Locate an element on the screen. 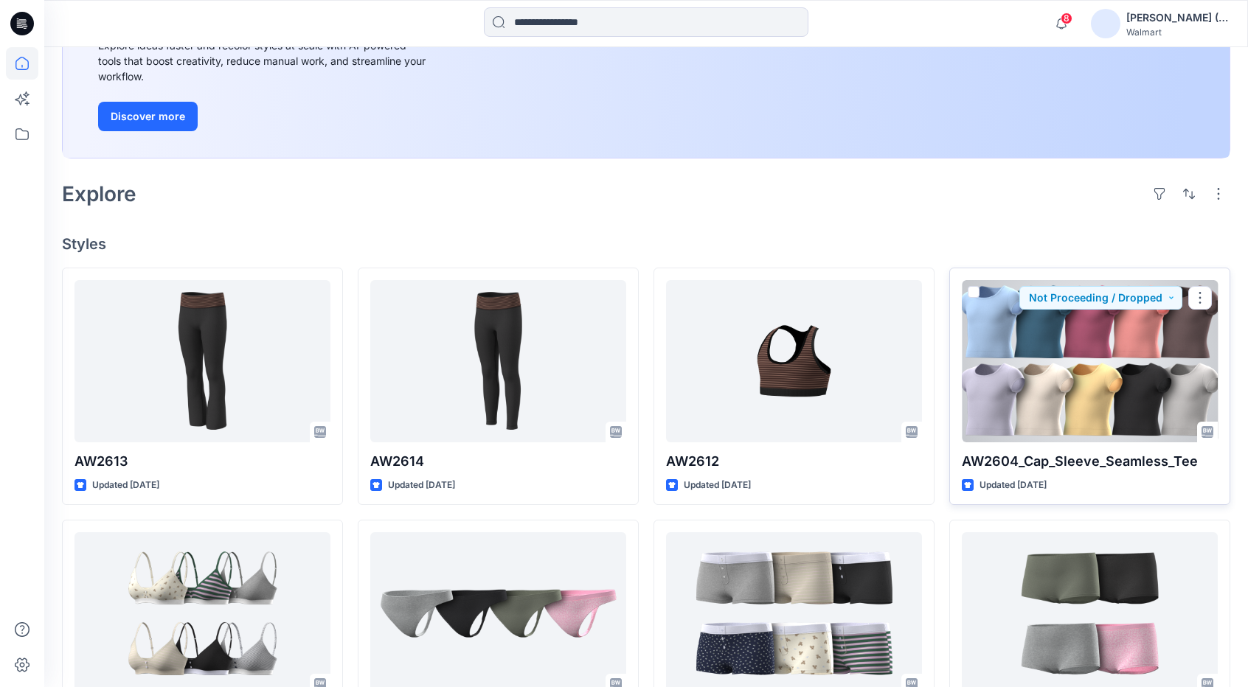 The height and width of the screenshot is (687, 1248). a: AW2614 is located at coordinates (498, 361).